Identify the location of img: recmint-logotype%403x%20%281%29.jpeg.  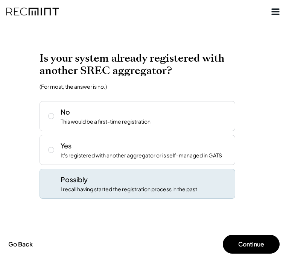
(32, 11).